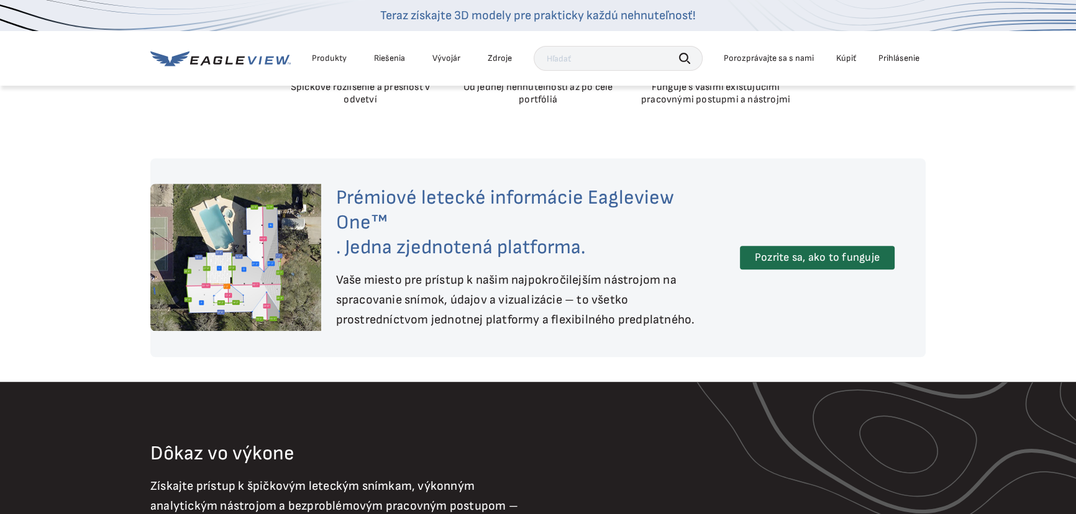 The image size is (1076, 514). Describe the element at coordinates (618, 58) in the screenshot. I see `input: Hľadať` at that location.